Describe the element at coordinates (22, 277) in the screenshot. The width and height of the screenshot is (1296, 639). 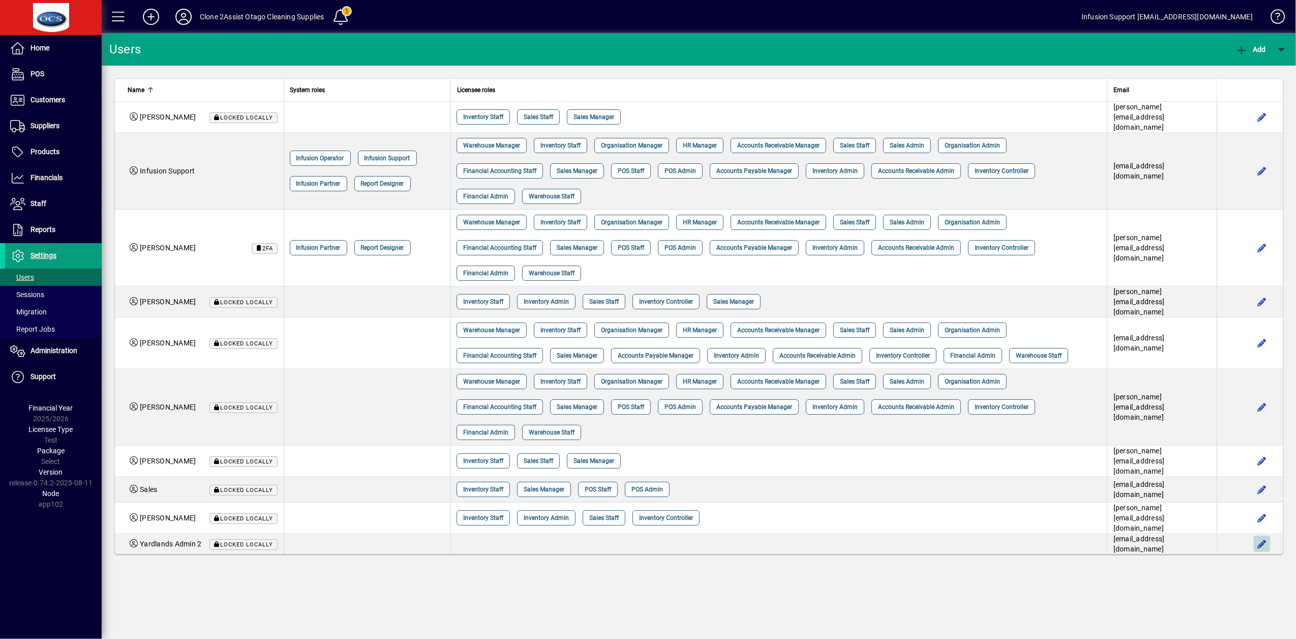
I see `span: Users` at that location.